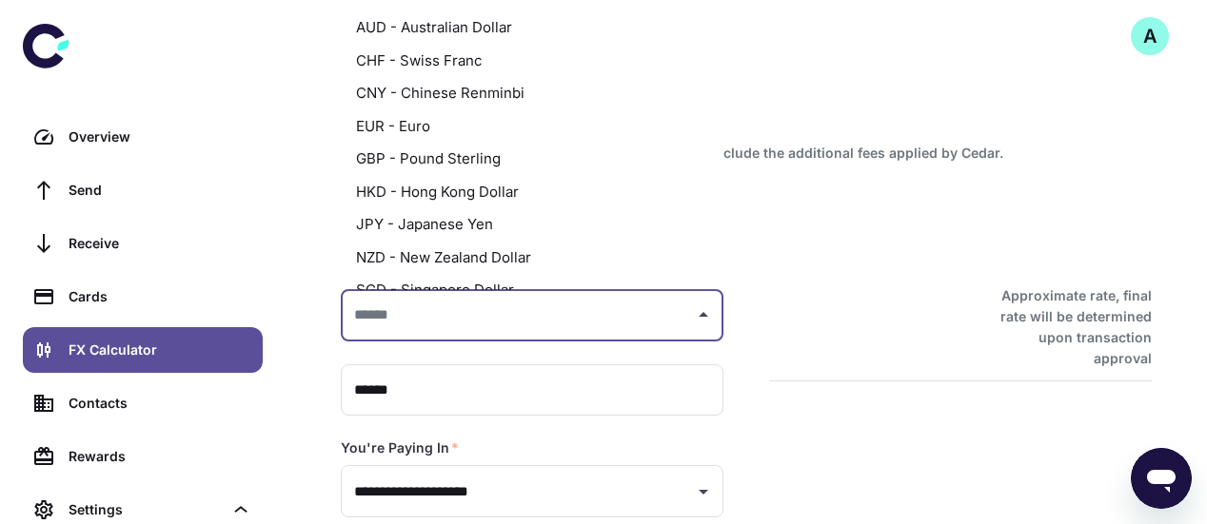 Image resolution: width=1207 pixels, height=524 pixels. I want to click on a: Contacts, so click(143, 404).